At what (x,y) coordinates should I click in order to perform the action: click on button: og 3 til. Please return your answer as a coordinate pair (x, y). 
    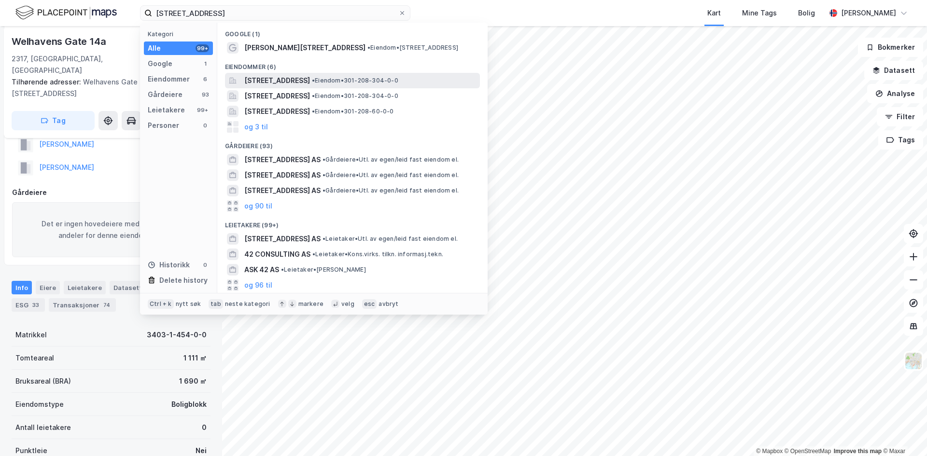
    Looking at the image, I should click on (256, 127).